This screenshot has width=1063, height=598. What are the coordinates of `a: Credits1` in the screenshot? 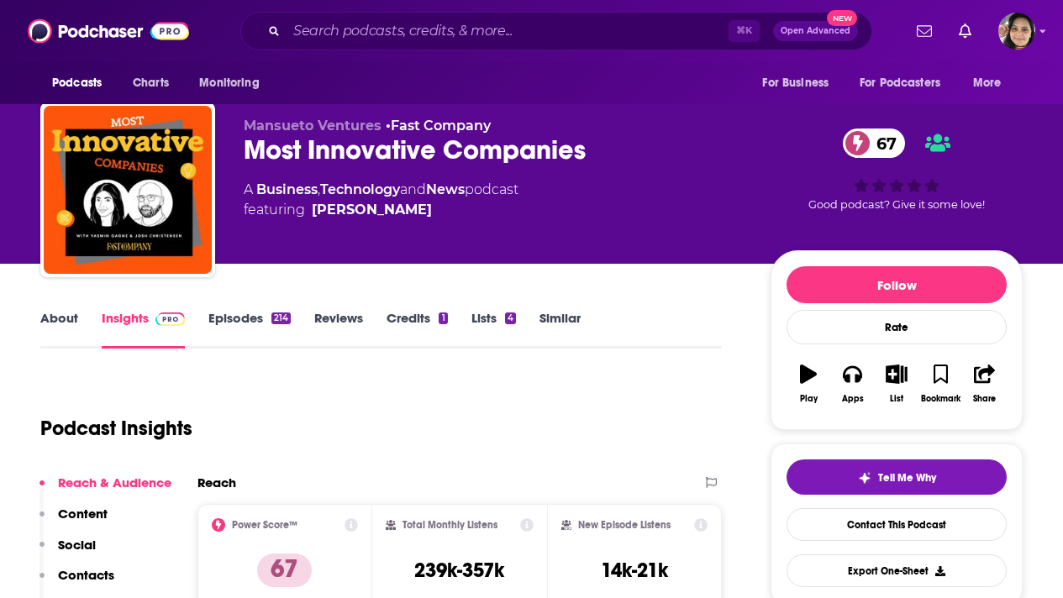 It's located at (417, 330).